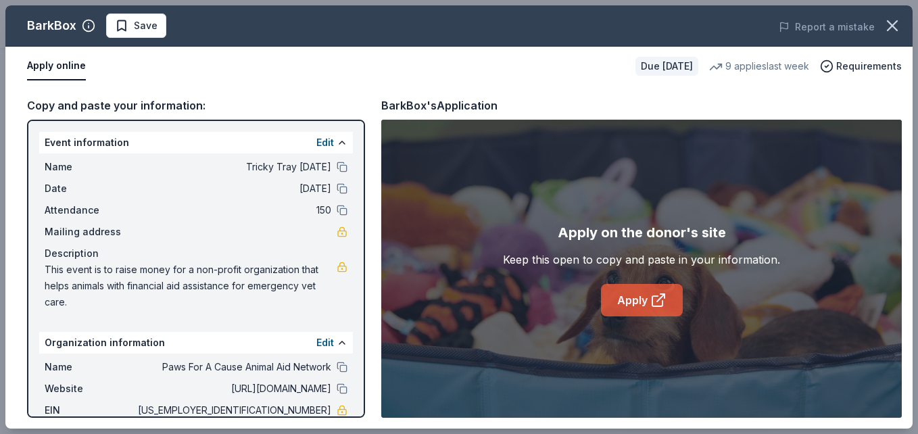 The height and width of the screenshot is (434, 918). What do you see at coordinates (196, 343) in the screenshot?
I see `div: Organization information` at bounding box center [196, 343].